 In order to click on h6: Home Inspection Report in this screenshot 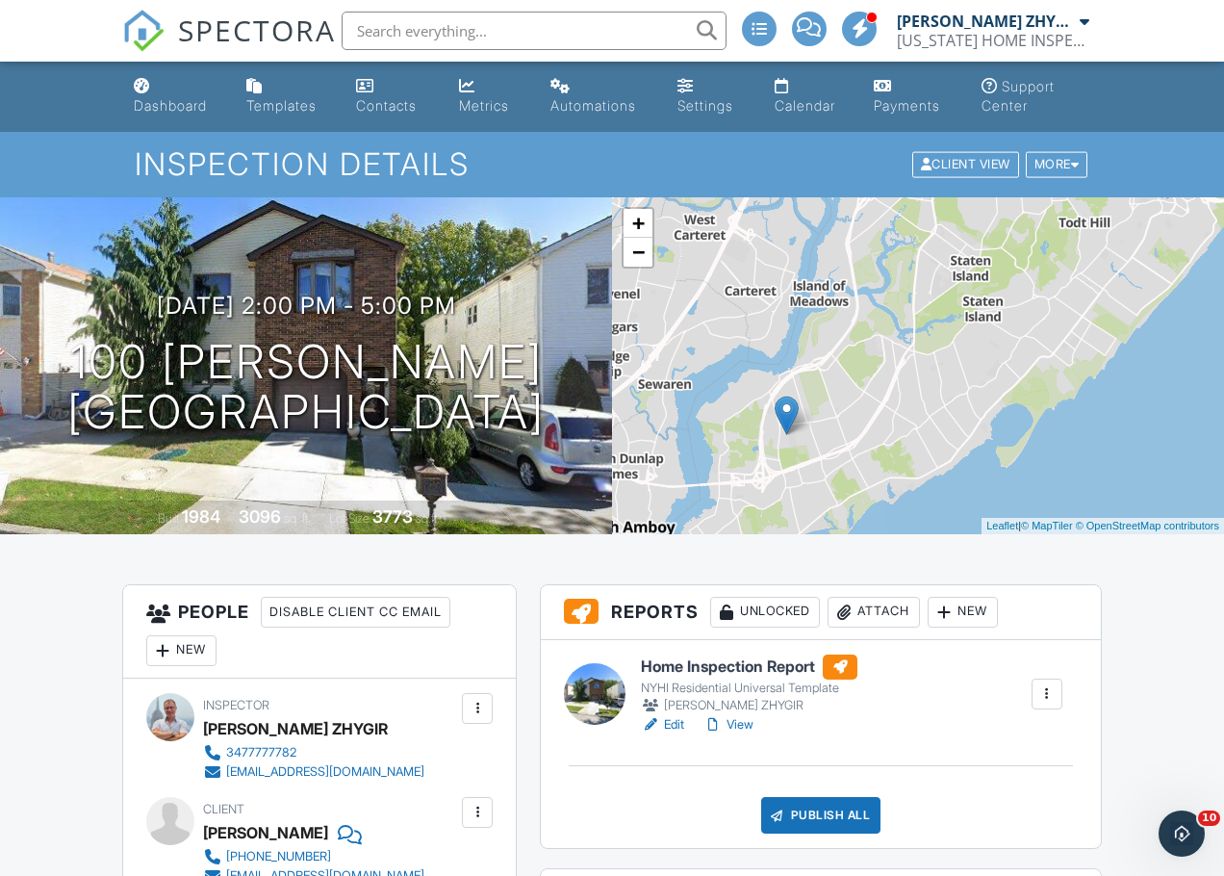, I will do `click(749, 667)`.